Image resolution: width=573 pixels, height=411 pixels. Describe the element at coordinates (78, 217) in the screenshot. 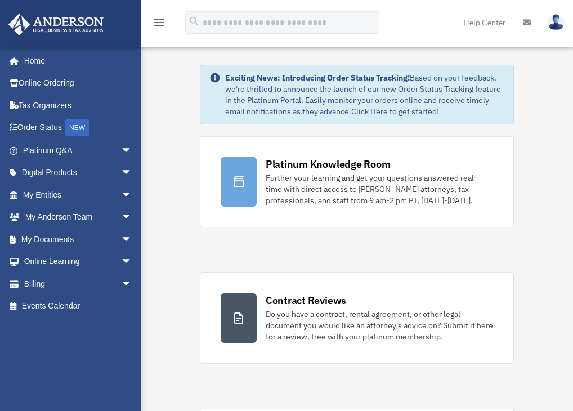

I see `a: My Anderson Teamarrow_drop_down` at that location.